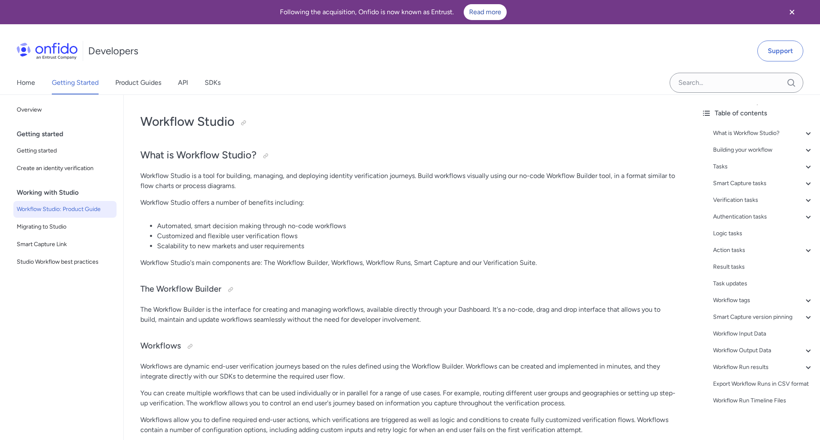  What do you see at coordinates (138, 83) in the screenshot?
I see `a: Product Guides` at bounding box center [138, 83].